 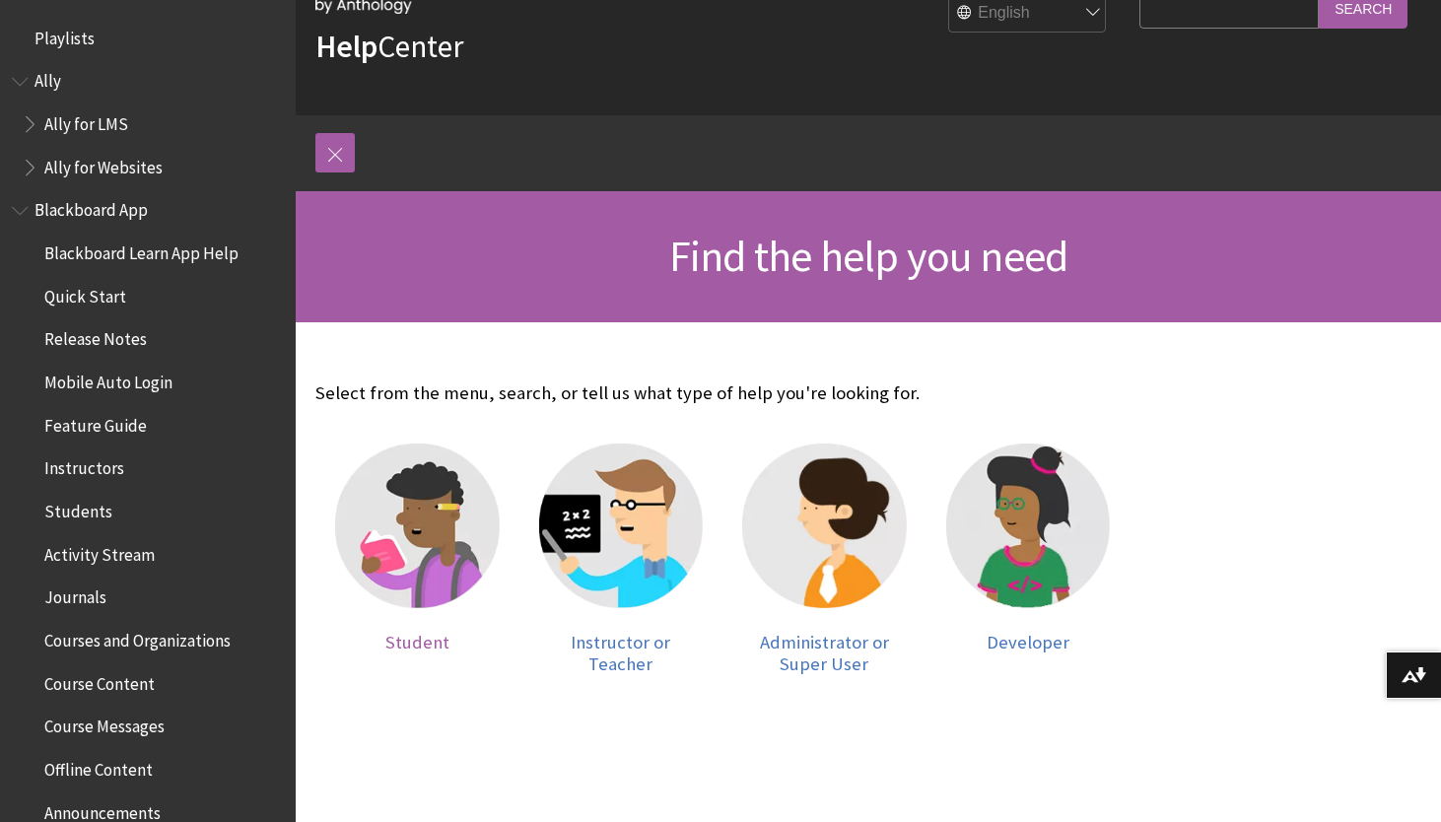 I want to click on span: Quick Start, so click(x=85, y=293).